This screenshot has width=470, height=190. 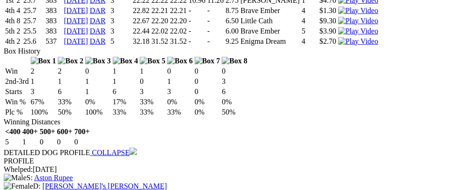 I want to click on td: 32.18, so click(x=141, y=41).